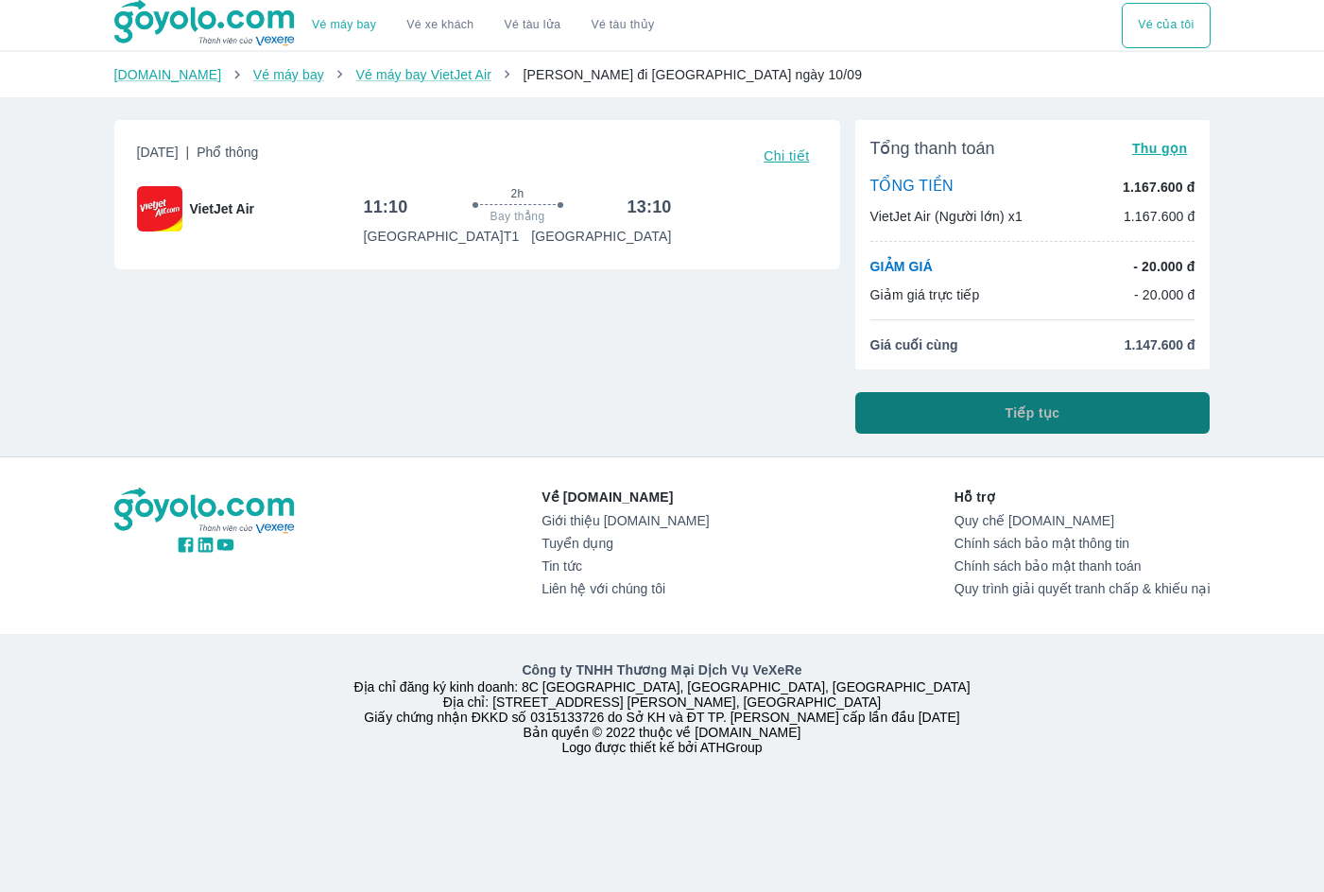  Describe the element at coordinates (206, 511) in the screenshot. I see `img: logo` at that location.